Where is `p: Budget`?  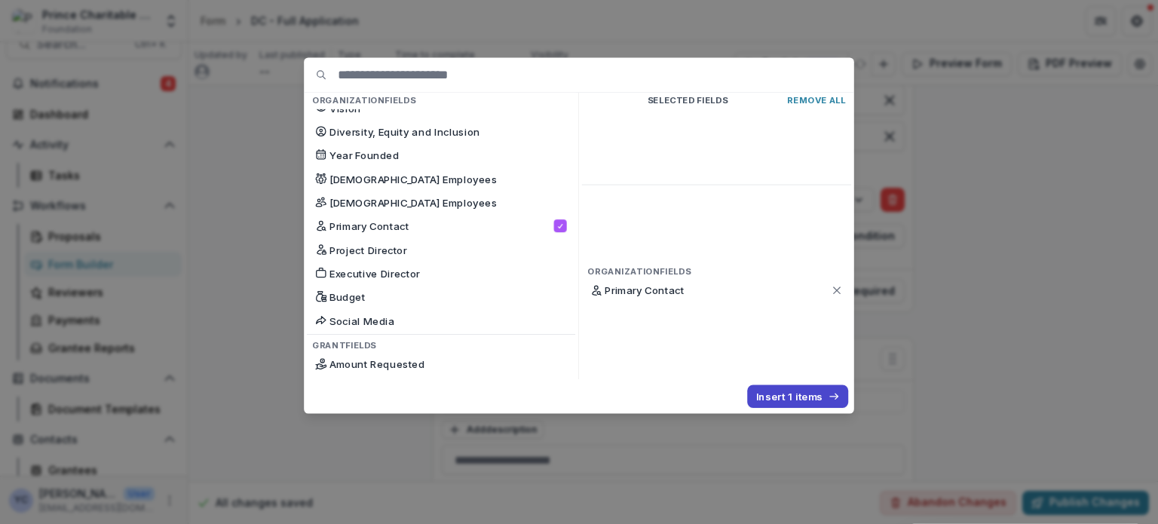
p: Budget is located at coordinates (448, 297).